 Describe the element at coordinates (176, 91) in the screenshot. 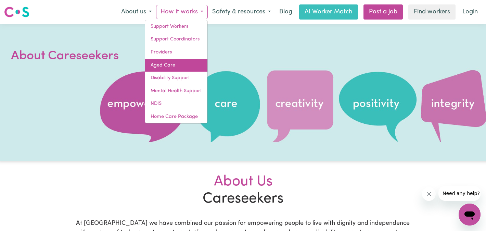

I see `a: Mental Health Support` at that location.